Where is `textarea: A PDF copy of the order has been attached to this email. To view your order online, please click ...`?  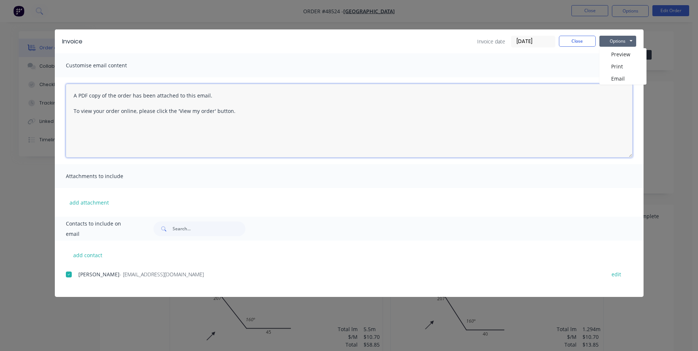 textarea: A PDF copy of the order has been attached to this email. To view your order online, please click ... is located at coordinates (349, 121).